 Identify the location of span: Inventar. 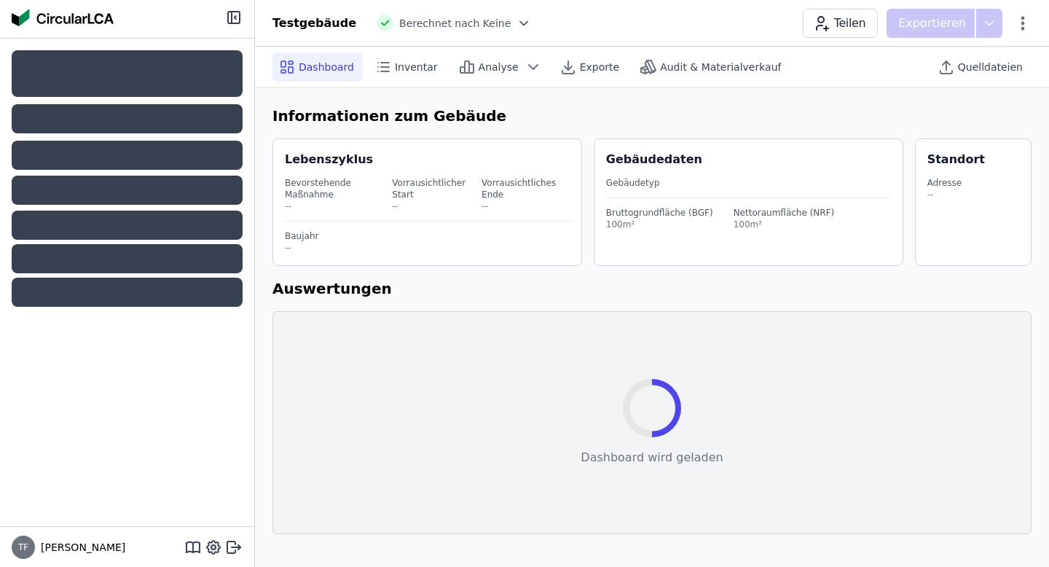
(416, 67).